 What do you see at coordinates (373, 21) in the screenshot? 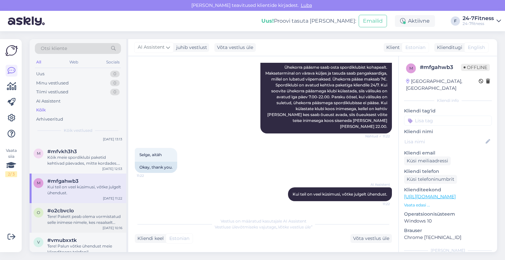
I see `button: Emailid` at bounding box center [373, 21].